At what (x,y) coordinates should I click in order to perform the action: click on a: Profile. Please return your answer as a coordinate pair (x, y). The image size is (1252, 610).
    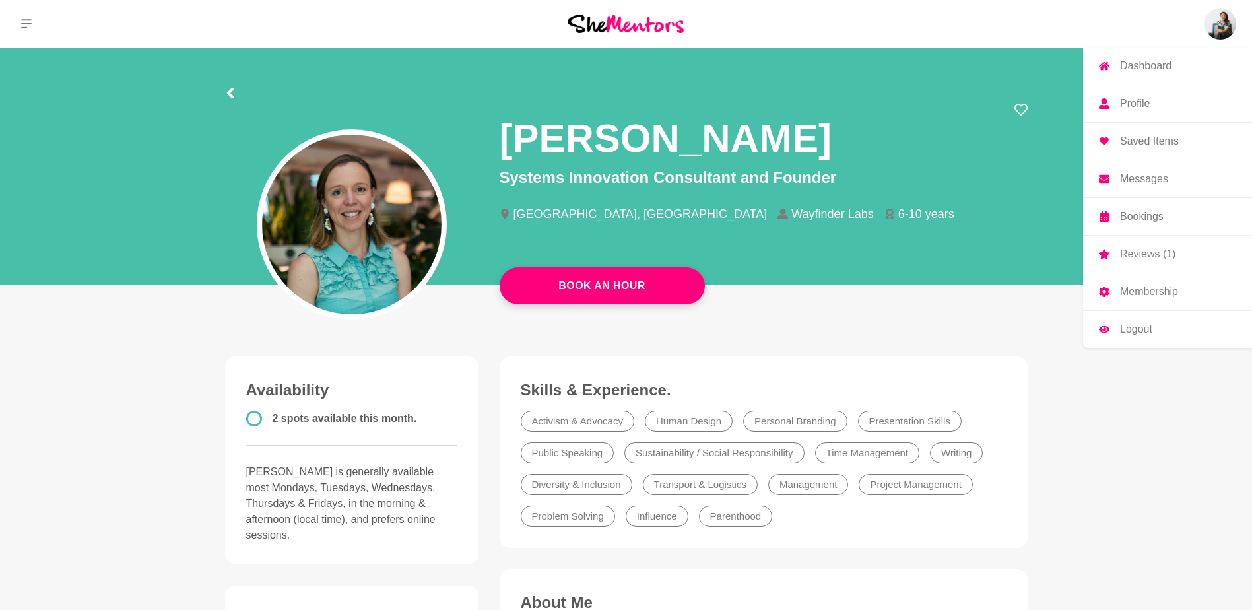
    Looking at the image, I should click on (1168, 104).